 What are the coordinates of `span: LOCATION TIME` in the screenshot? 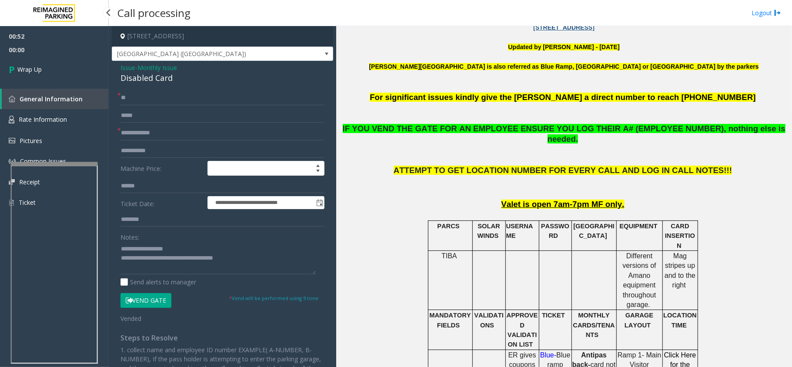 It's located at (680, 320).